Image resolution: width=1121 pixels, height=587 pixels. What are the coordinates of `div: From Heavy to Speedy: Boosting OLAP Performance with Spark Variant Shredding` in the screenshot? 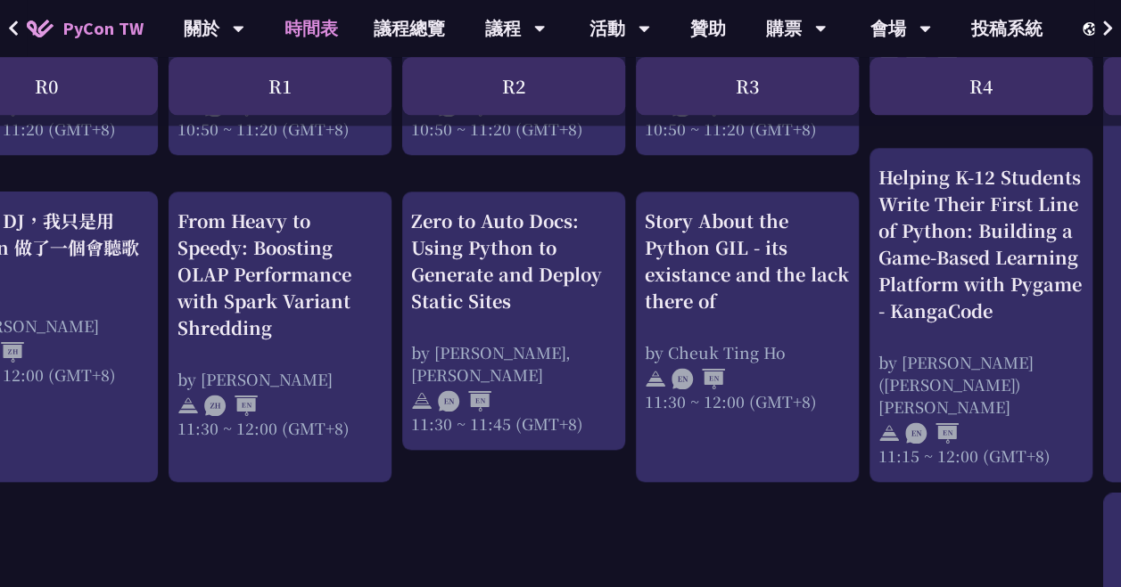 It's located at (280, 275).